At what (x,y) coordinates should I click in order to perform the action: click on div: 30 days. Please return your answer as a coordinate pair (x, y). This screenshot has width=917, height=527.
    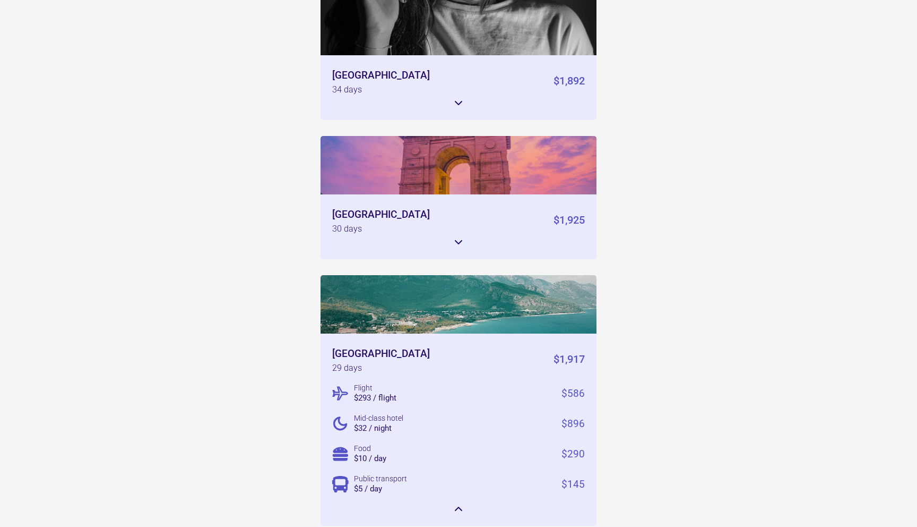
    Looking at the image, I should click on (347, 229).